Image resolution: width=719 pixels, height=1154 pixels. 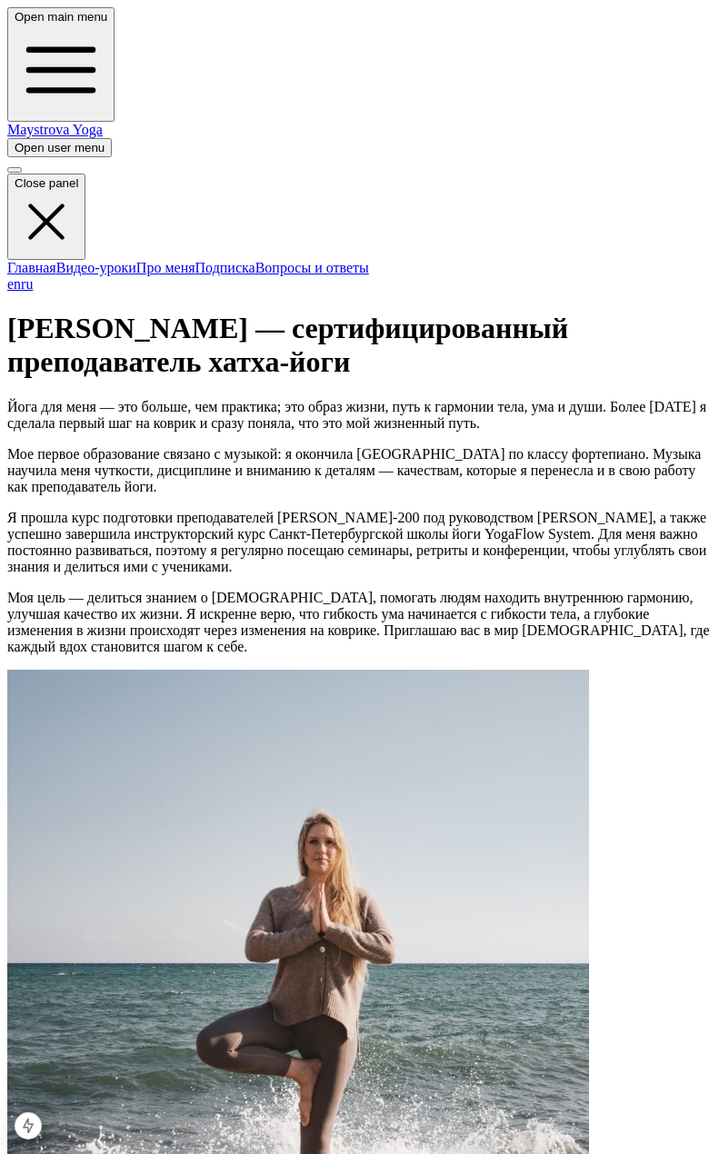 What do you see at coordinates (59, 147) in the screenshot?
I see `span: Open user menu` at bounding box center [59, 147].